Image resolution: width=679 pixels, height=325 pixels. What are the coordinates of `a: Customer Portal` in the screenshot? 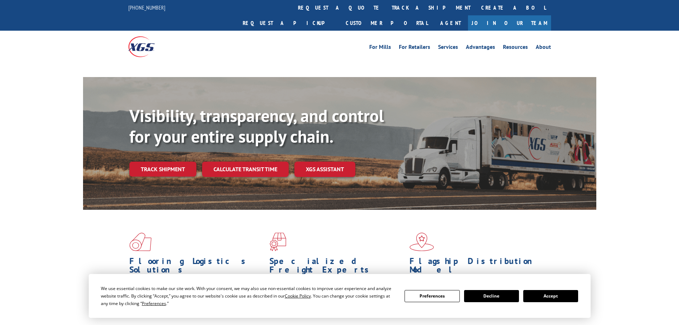 It's located at (387, 23).